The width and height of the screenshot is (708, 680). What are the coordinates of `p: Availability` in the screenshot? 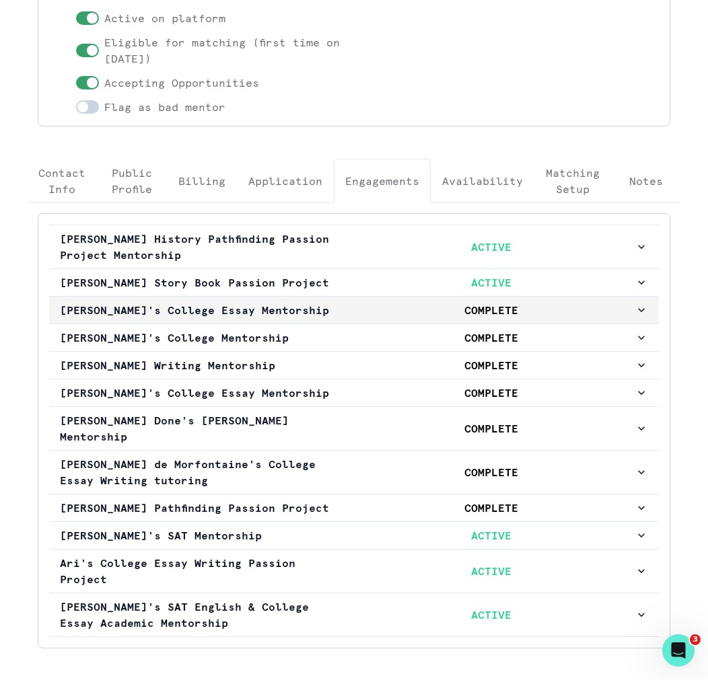 It's located at (483, 181).